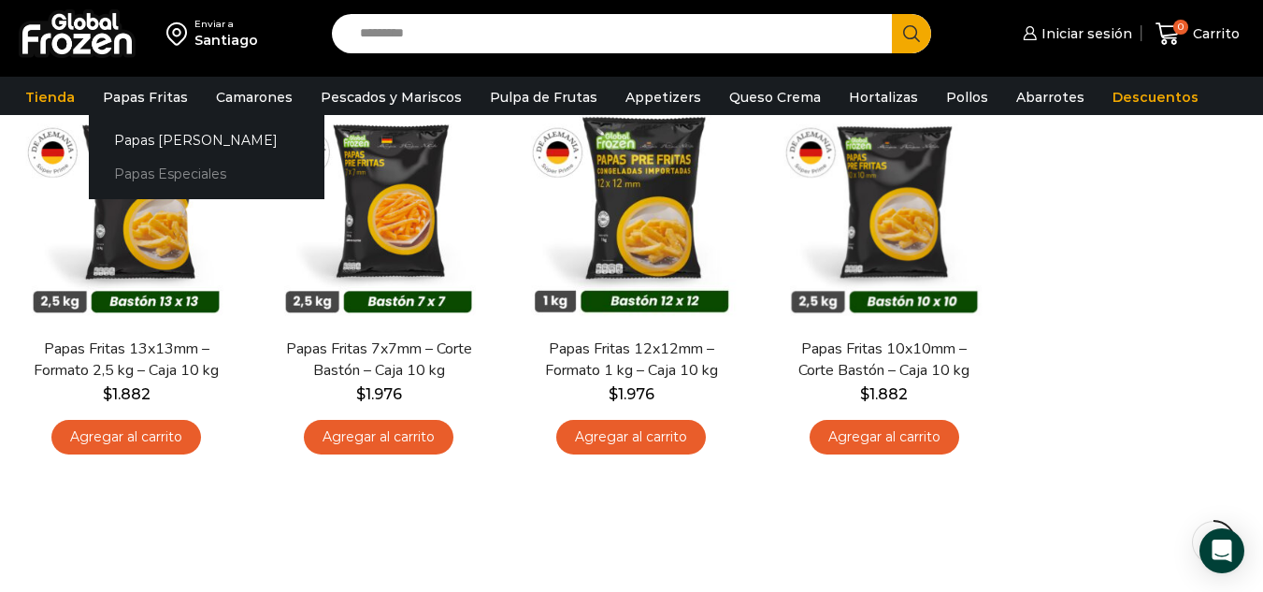  Describe the element at coordinates (884, 97) in the screenshot. I see `a: Hortalizas` at that location.